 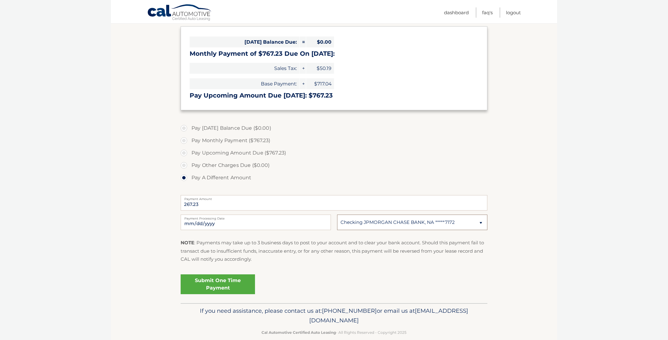 What do you see at coordinates (334, 165) in the screenshot?
I see `label: Pay Other Charges Due ($0.00)` at bounding box center [334, 165].